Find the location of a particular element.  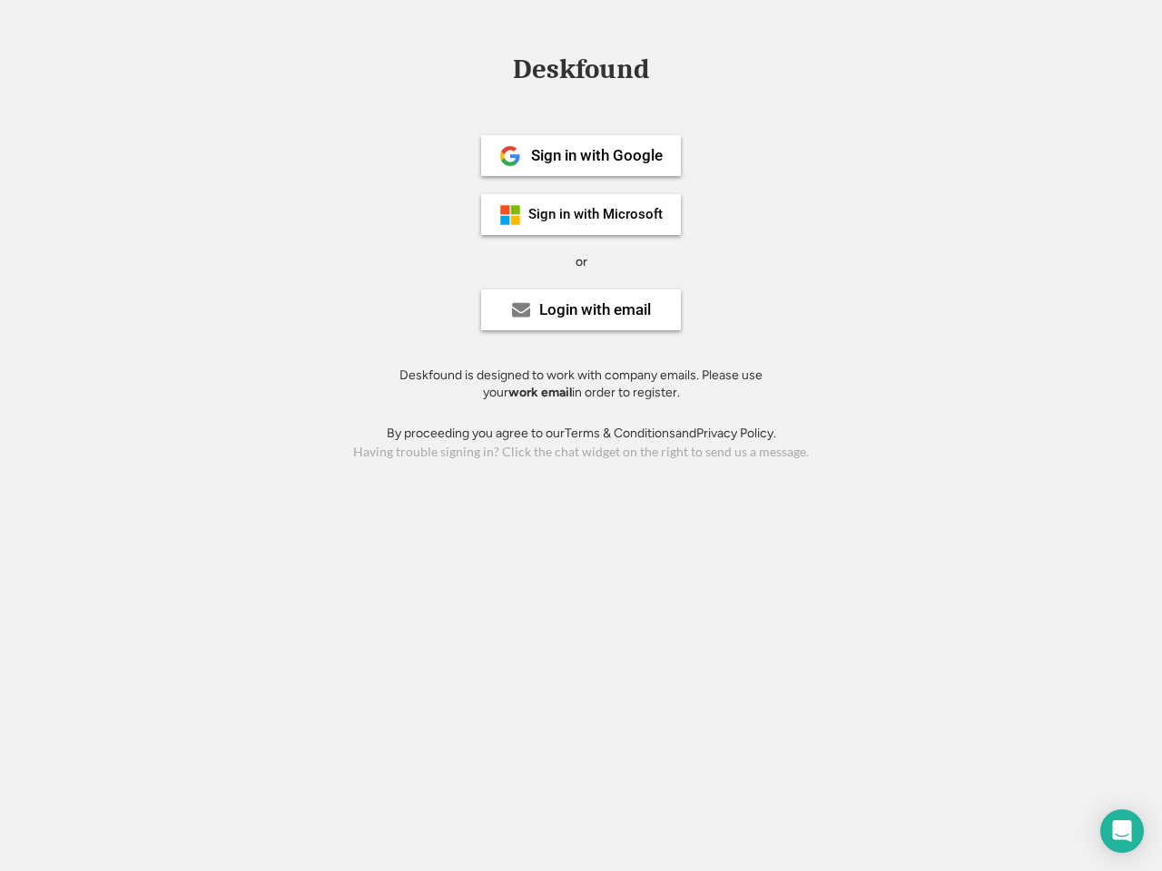

img: ms-symbollockup_mssymbol_19.png is located at coordinates (510, 215).